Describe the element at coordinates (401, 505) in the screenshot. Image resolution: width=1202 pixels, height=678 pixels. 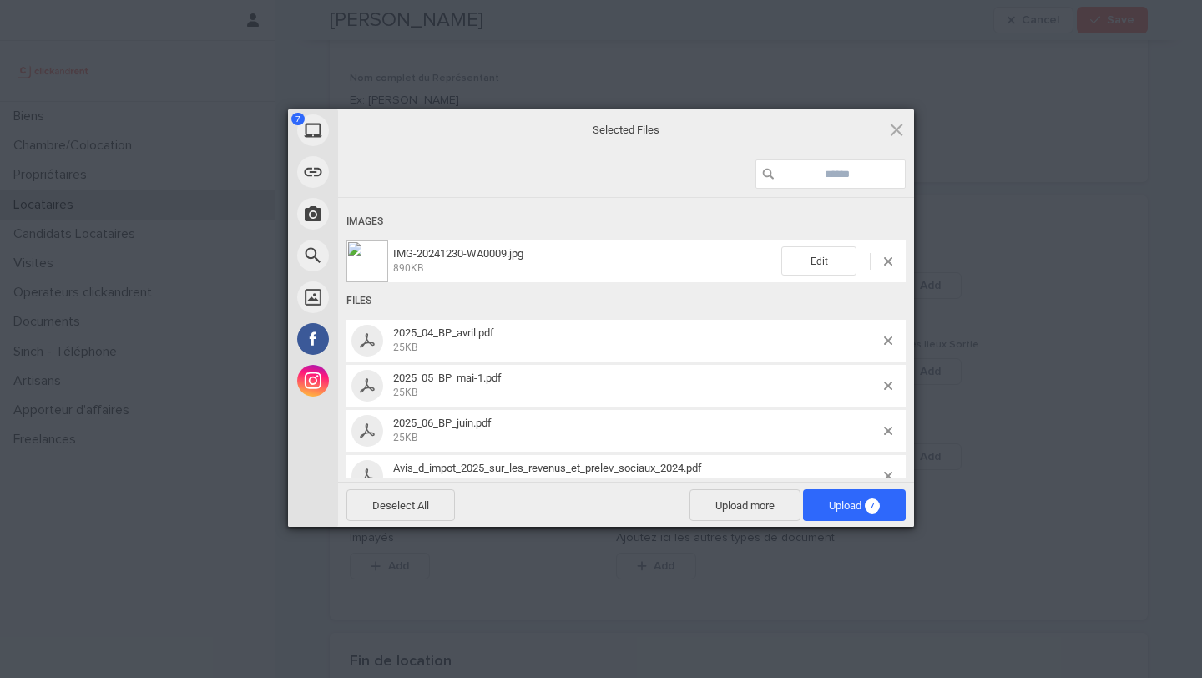
I see `span: Deselect All` at that location.